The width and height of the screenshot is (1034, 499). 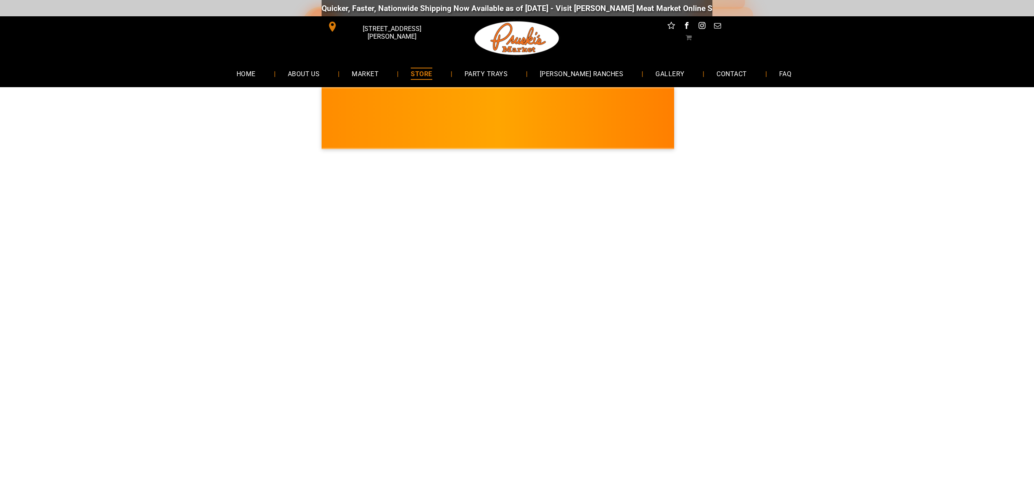 What do you see at coordinates (786, 73) in the screenshot?
I see `a: FAQ` at bounding box center [786, 73].